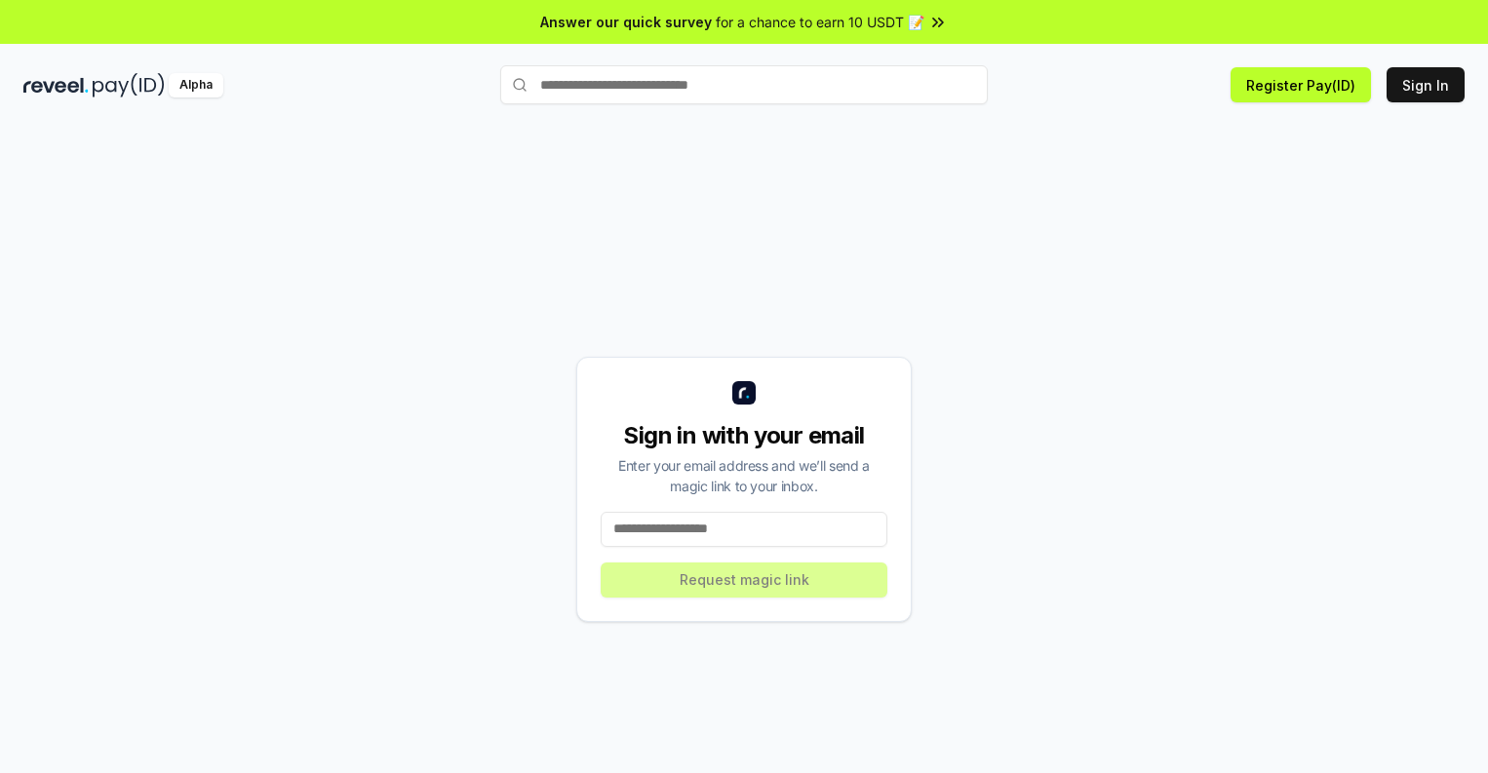  What do you see at coordinates (1301, 85) in the screenshot?
I see `button: Register Pay(ID)` at bounding box center [1301, 85].